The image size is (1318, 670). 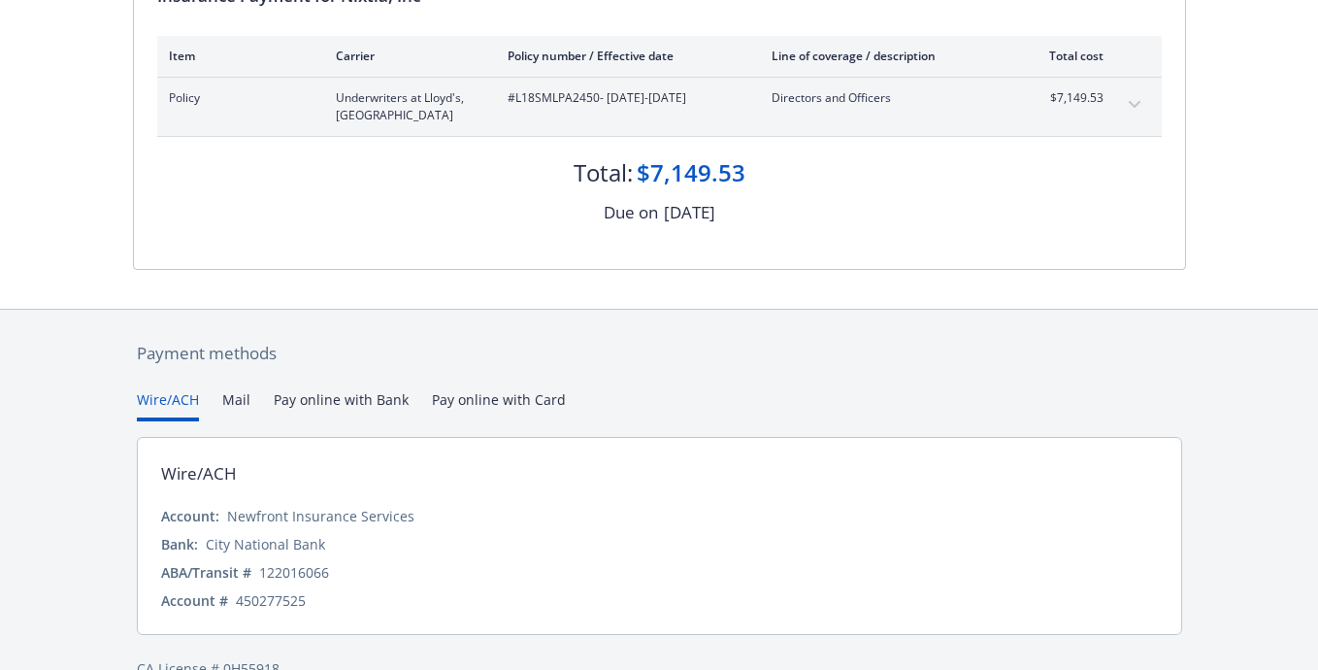 I want to click on div: Carrier, so click(x=406, y=55).